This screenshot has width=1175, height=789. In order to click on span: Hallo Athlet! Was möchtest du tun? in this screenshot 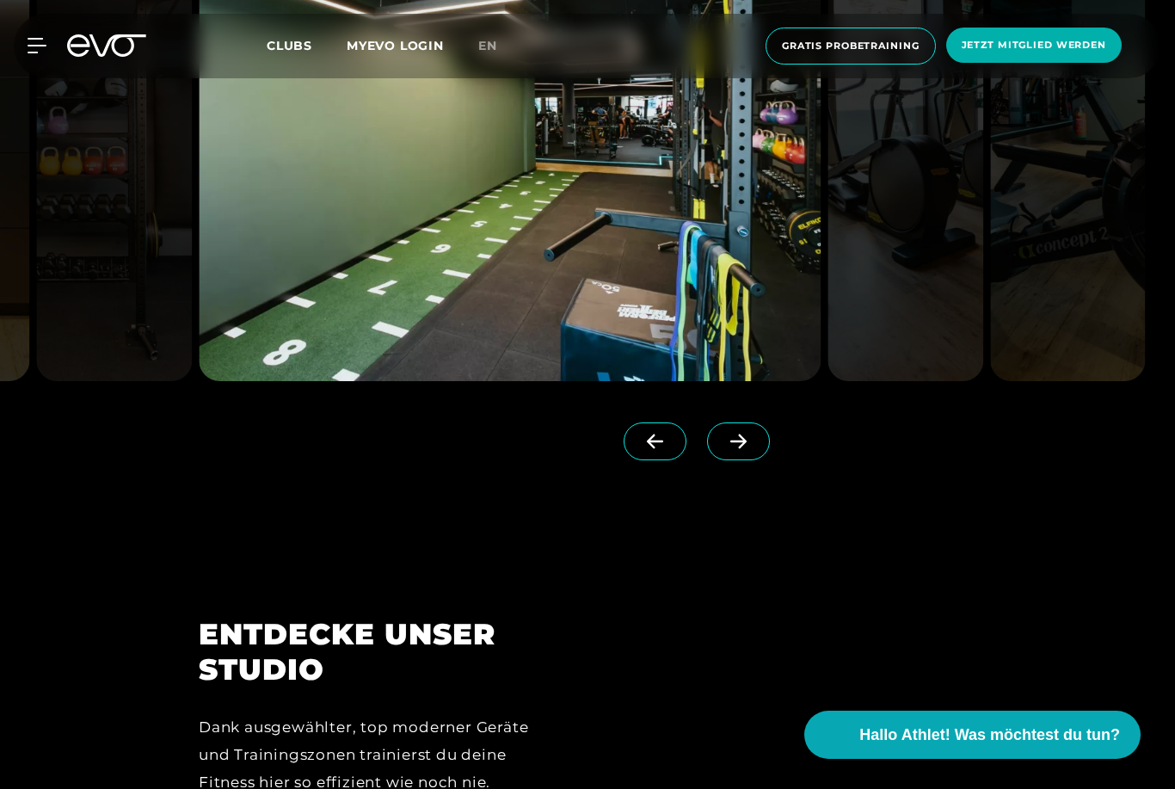, I will do `click(989, 735)`.